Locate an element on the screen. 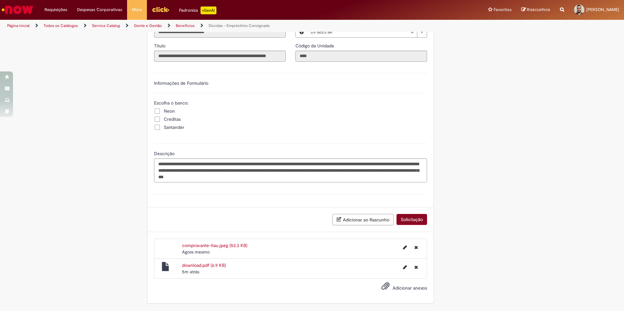 The image size is (624, 311). a: download.pdf (6.9 KB) is located at coordinates (204, 265).